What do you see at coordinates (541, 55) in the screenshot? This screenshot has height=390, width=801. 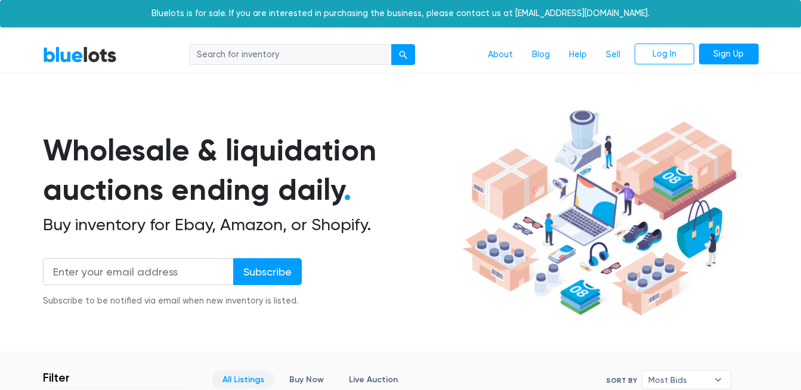 I see `a: Blog` at bounding box center [541, 55].